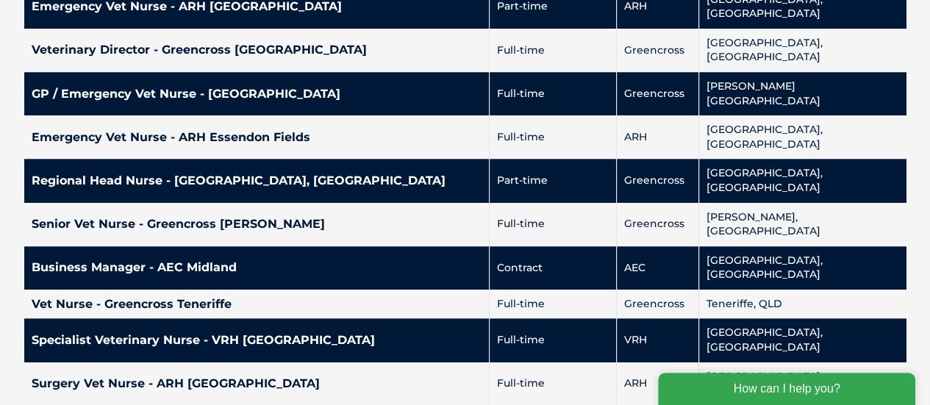 The width and height of the screenshot is (930, 405). I want to click on td: Part-time, so click(553, 180).